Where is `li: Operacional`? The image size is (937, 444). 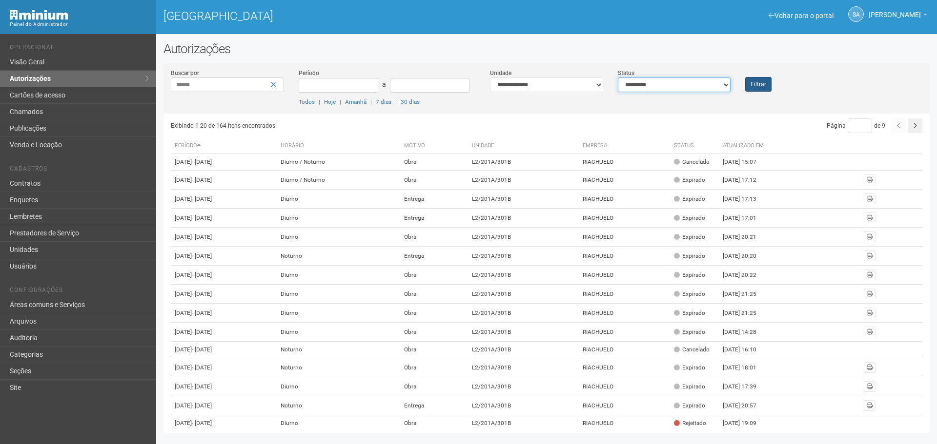
li: Operacional is located at coordinates (79, 49).